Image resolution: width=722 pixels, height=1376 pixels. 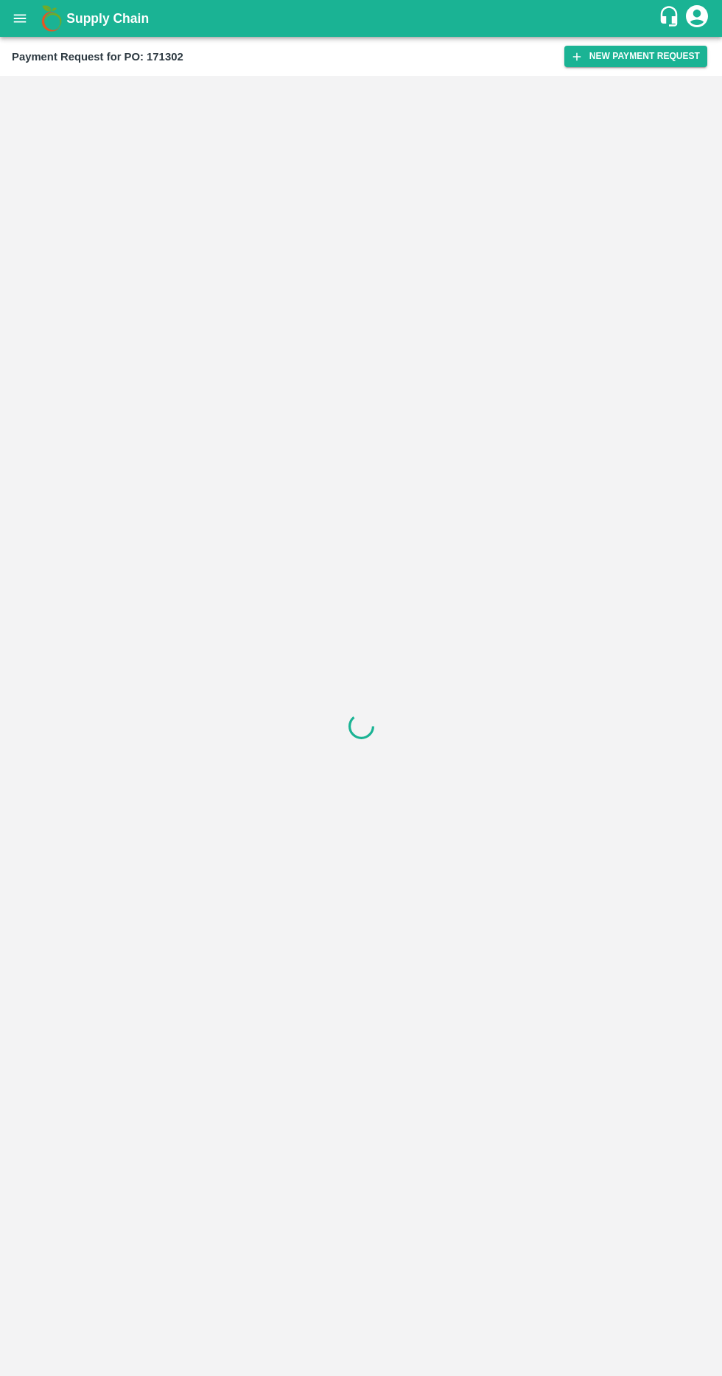 What do you see at coordinates (52, 18) in the screenshot?
I see `img: logo` at bounding box center [52, 18].